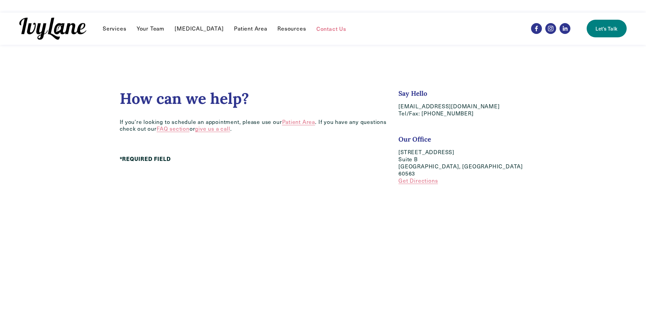 The image size is (646, 312). Describe the element at coordinates (114, 28) in the screenshot. I see `span: Services` at that location.